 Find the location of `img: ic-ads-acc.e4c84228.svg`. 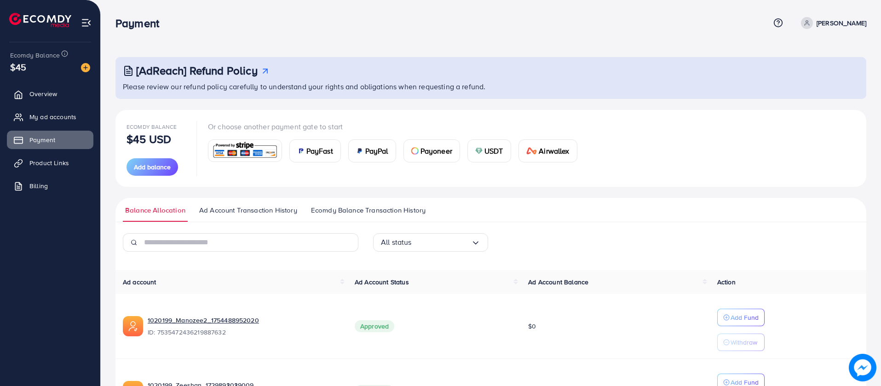

img: ic-ads-acc.e4c84228.svg is located at coordinates (133, 326).